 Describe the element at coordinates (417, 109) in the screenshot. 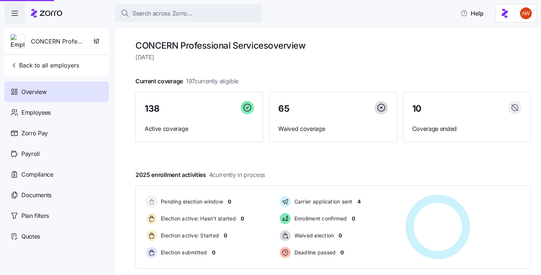

I see `span: 10` at that location.